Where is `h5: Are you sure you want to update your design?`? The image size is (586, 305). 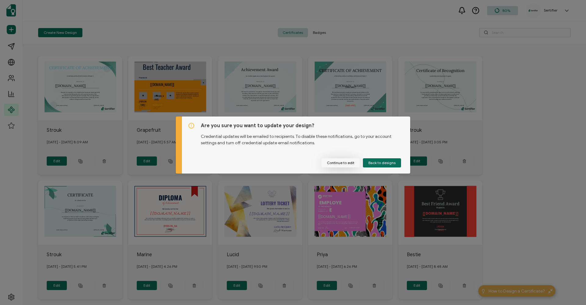
h5: Are you sure you want to update your design? is located at coordinates (302, 126).